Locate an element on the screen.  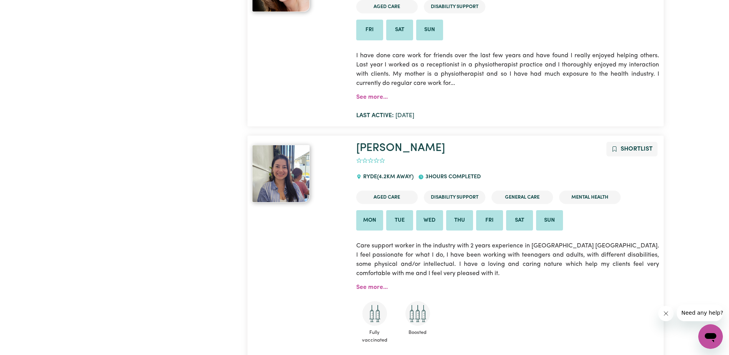
li: General Care is located at coordinates (522, 197).